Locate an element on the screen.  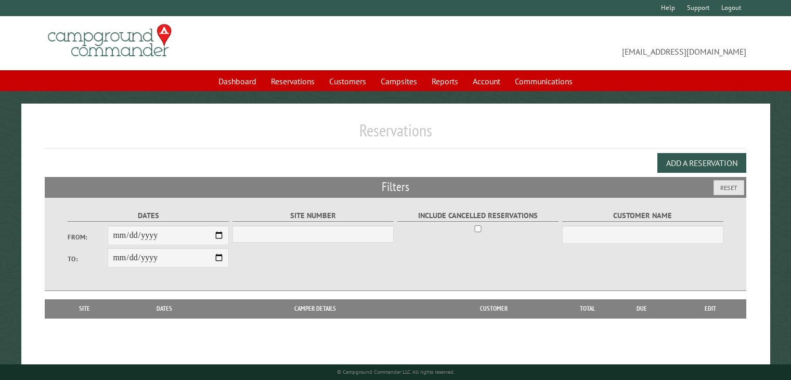
a: Account is located at coordinates (486, 81).